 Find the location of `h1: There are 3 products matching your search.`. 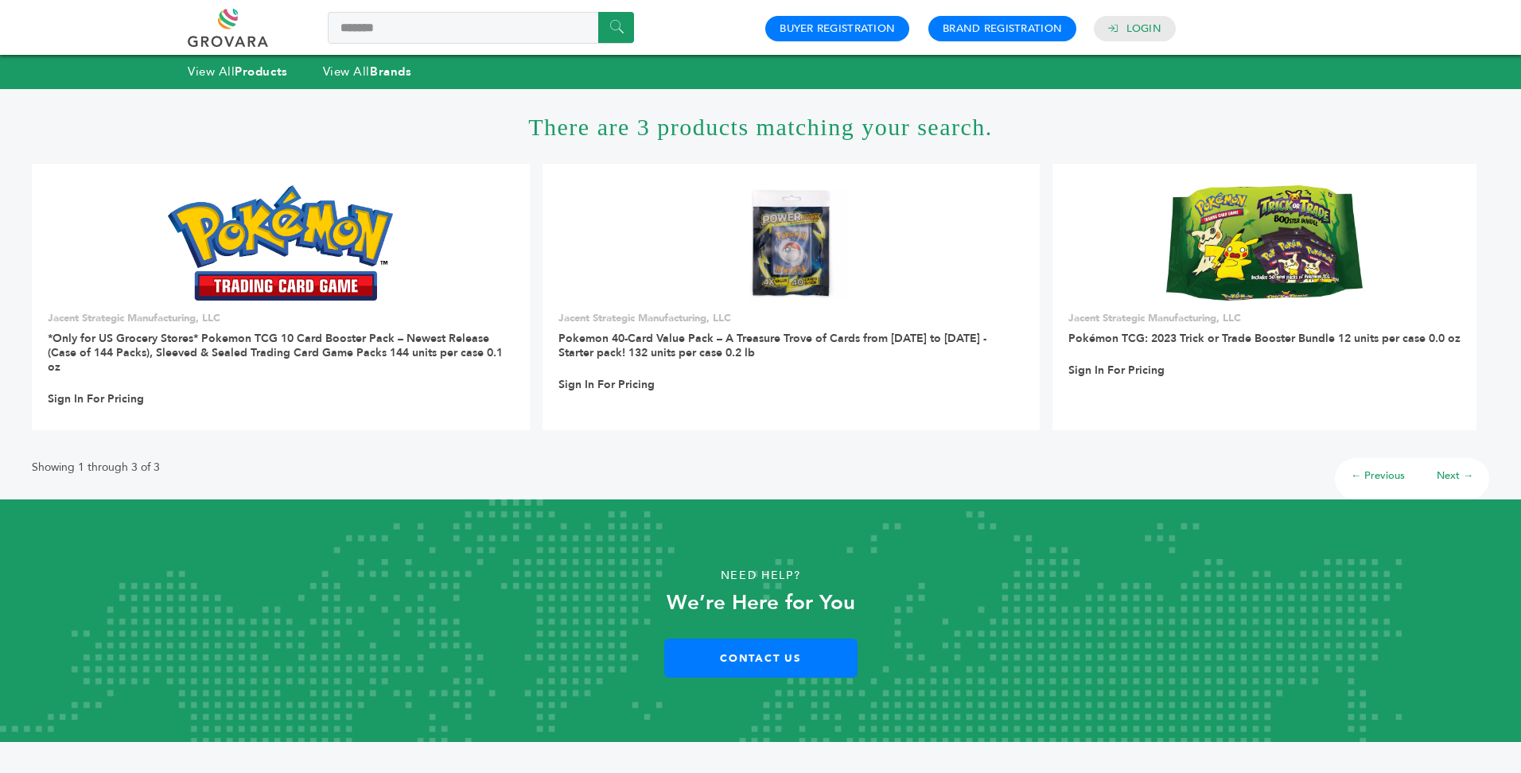

h1: There are 3 products matching your search. is located at coordinates (761, 127).